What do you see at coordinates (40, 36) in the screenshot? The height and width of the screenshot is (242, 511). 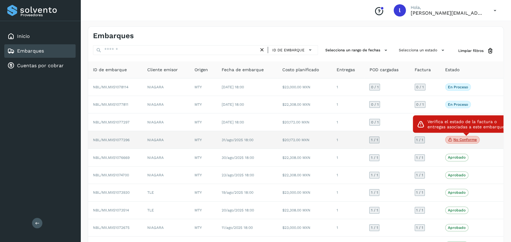 I see `div: Inicio` at bounding box center [40, 36].